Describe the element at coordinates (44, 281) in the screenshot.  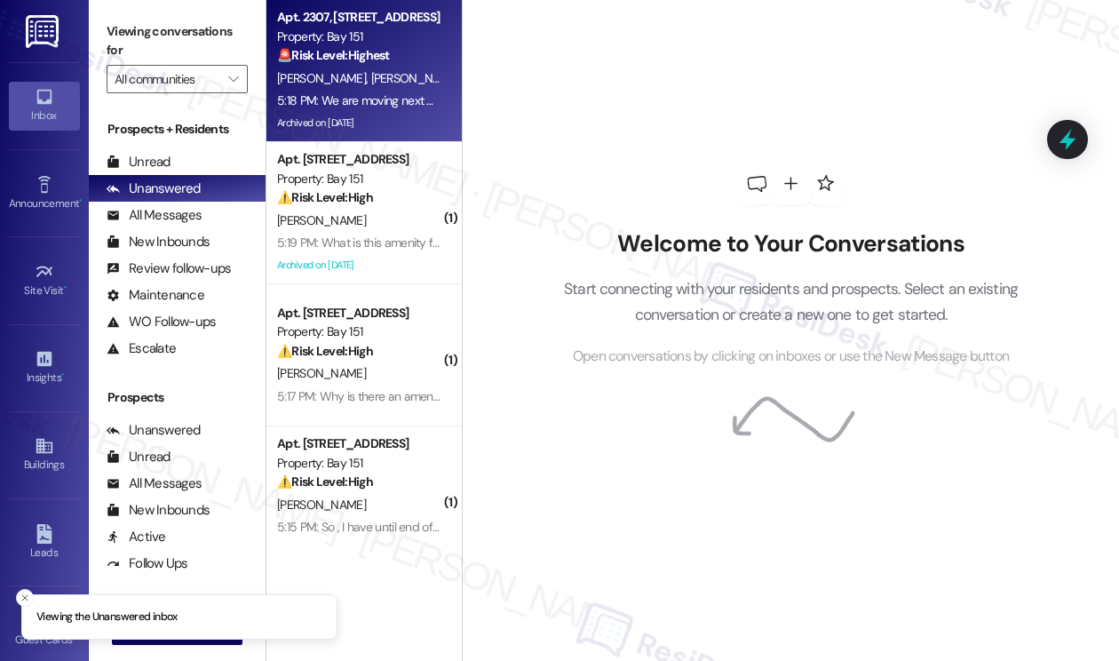
I see `a: Site Visit •` at that location.